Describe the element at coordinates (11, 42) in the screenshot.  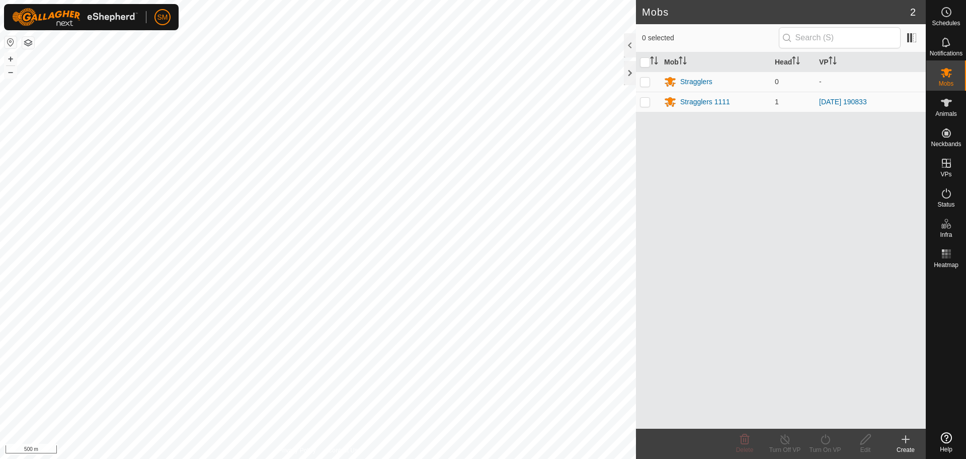
I see `button: Reset Map` at that location.